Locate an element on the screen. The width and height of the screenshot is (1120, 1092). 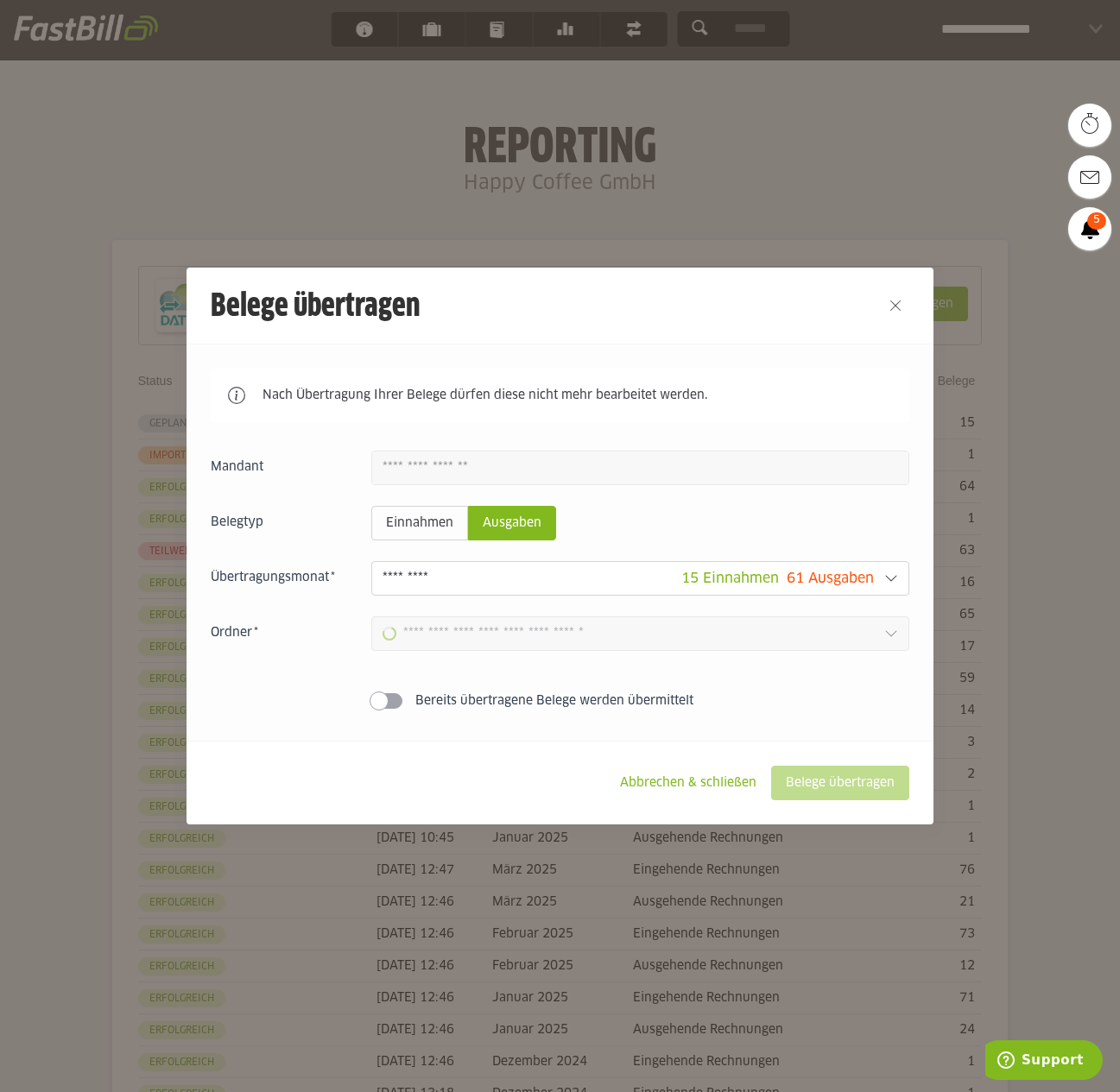
sl-button: Belege übertragen is located at coordinates (841, 784).